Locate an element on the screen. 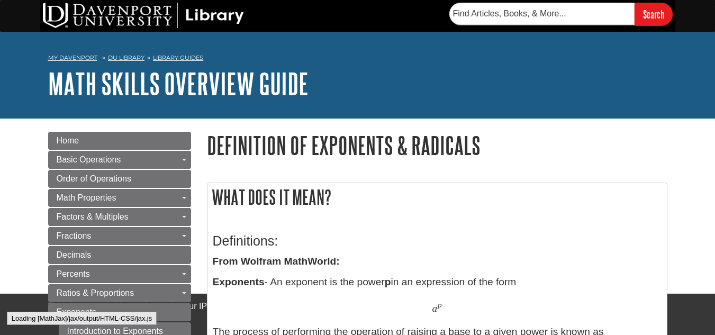 Image resolution: width=715 pixels, height=335 pixels. span: Factors & Multiples is located at coordinates (93, 217).